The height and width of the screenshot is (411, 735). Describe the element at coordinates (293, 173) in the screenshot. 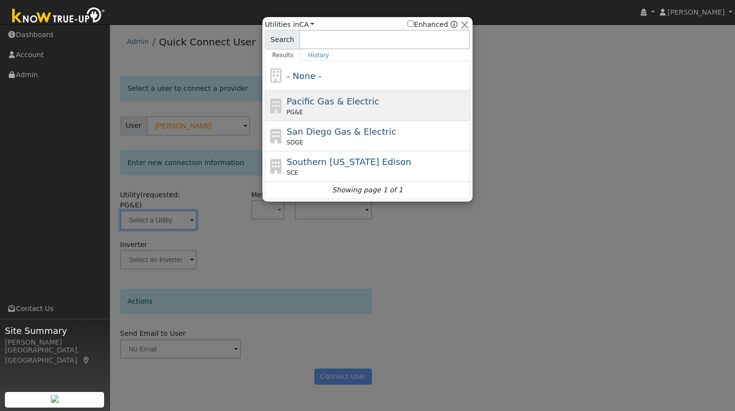

I see `span: SCE` at that location.